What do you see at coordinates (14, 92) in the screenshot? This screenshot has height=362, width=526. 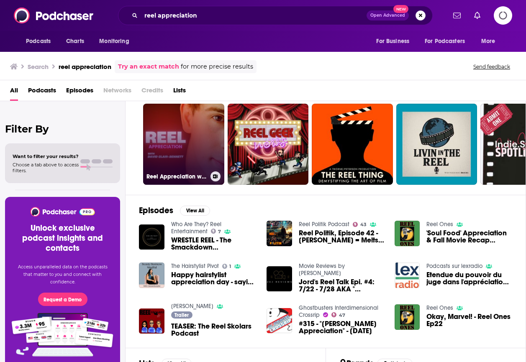 I see `a: All` at bounding box center [14, 92].